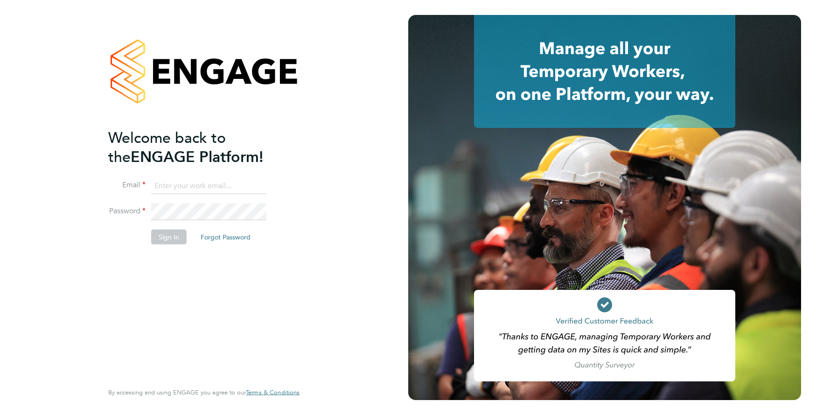  I want to click on button: Forgot Password, so click(225, 237).